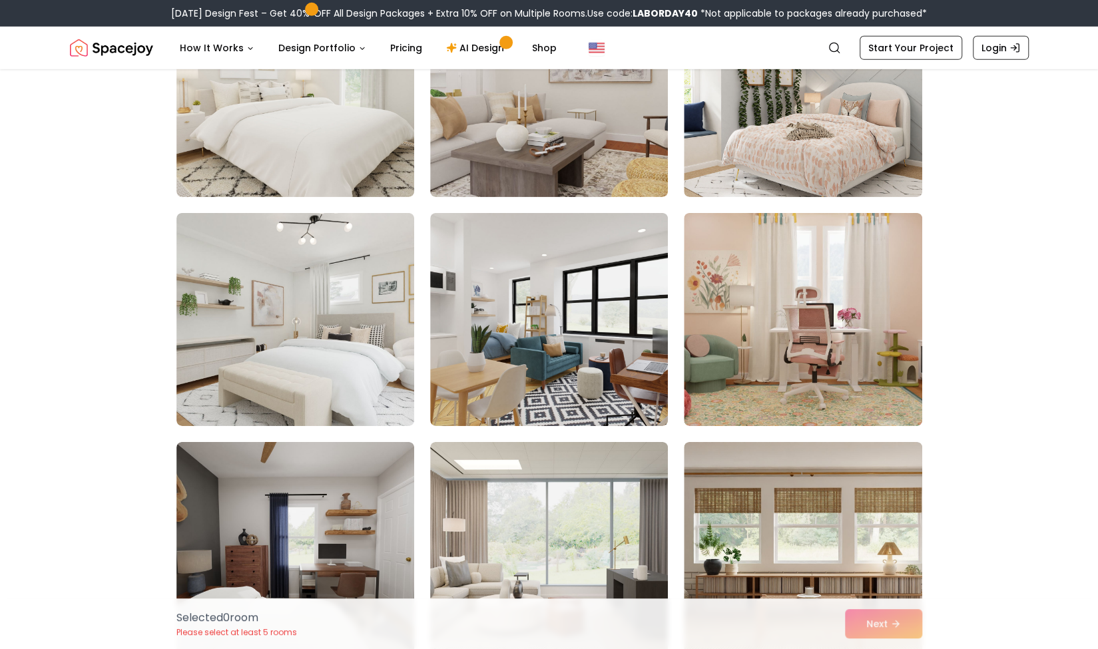 This screenshot has width=1098, height=649. What do you see at coordinates (911, 48) in the screenshot?
I see `a: Start Your Project` at bounding box center [911, 48].